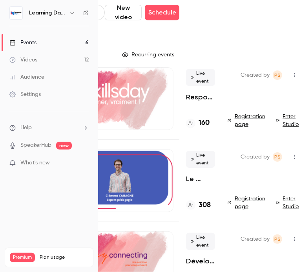 This screenshot has width=301, height=272. Describe the element at coordinates (198, 205) in the screenshot. I see `a: 308` at that location.